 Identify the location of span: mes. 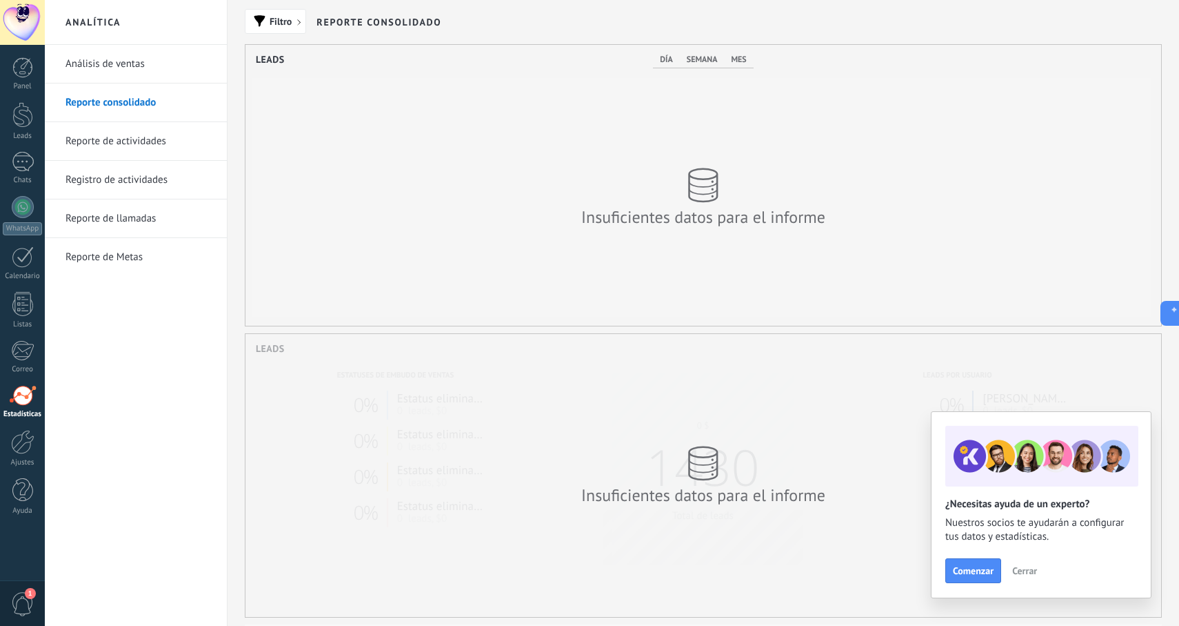
(739, 59).